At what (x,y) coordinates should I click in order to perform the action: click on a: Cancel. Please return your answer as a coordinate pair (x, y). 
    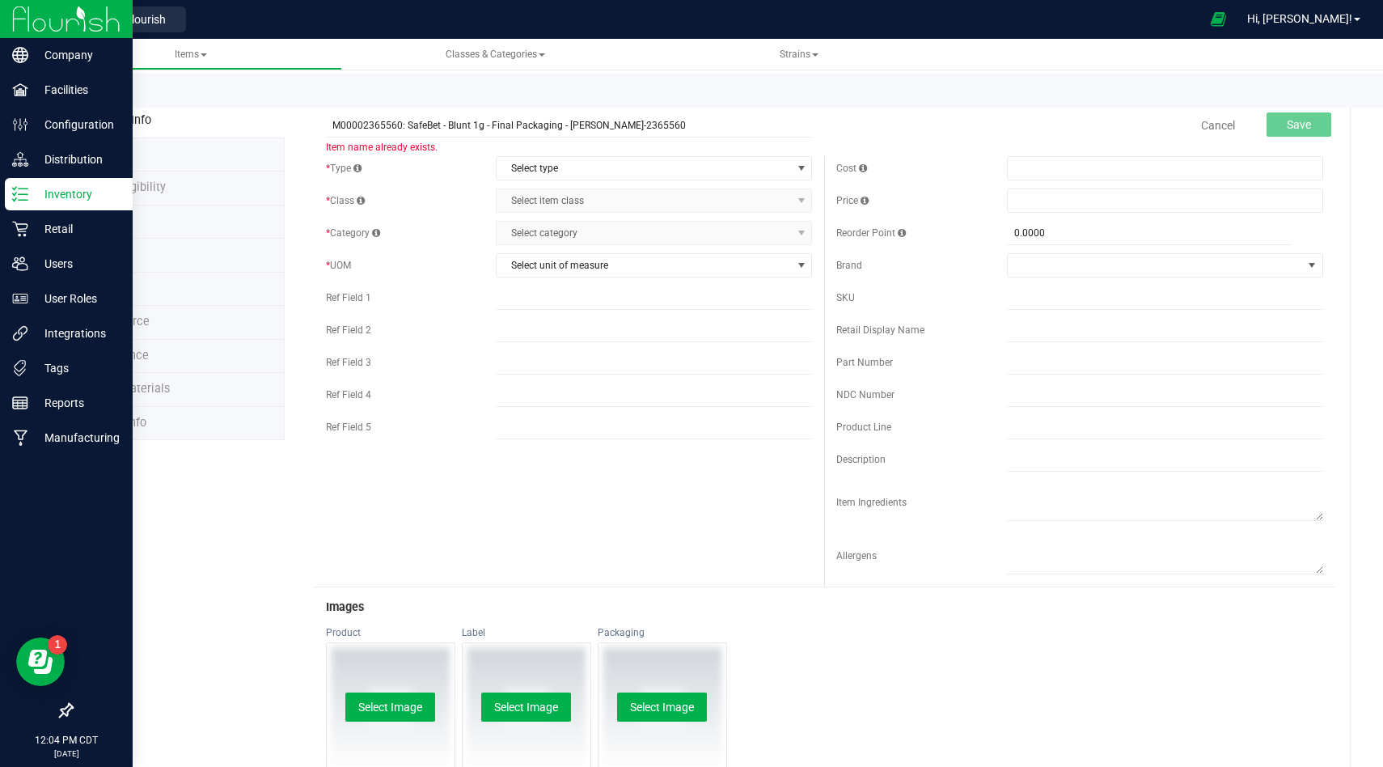
    Looking at the image, I should click on (1218, 125).